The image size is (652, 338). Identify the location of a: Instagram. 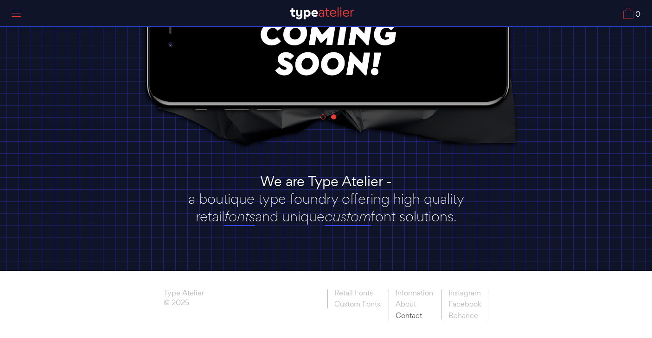
(464, 294).